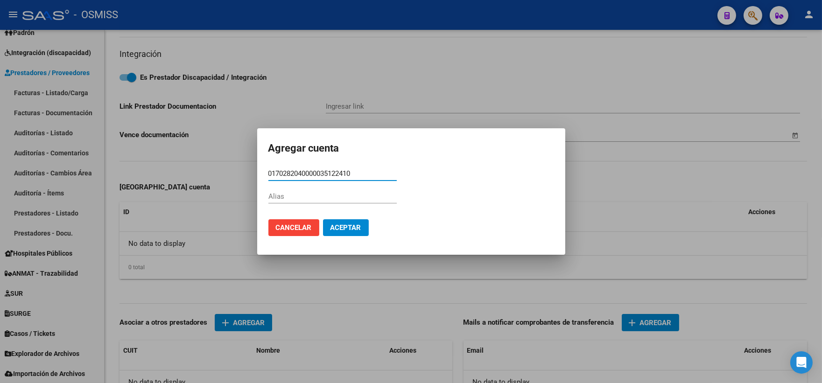 Image resolution: width=822 pixels, height=383 pixels. What do you see at coordinates (294, 228) in the screenshot?
I see `button: Cancelar` at bounding box center [294, 228].